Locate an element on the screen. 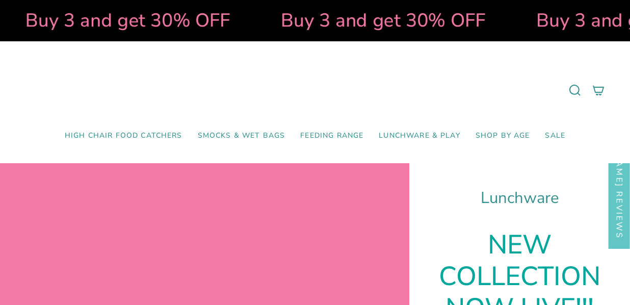  div: Feeding Range is located at coordinates (332, 136).